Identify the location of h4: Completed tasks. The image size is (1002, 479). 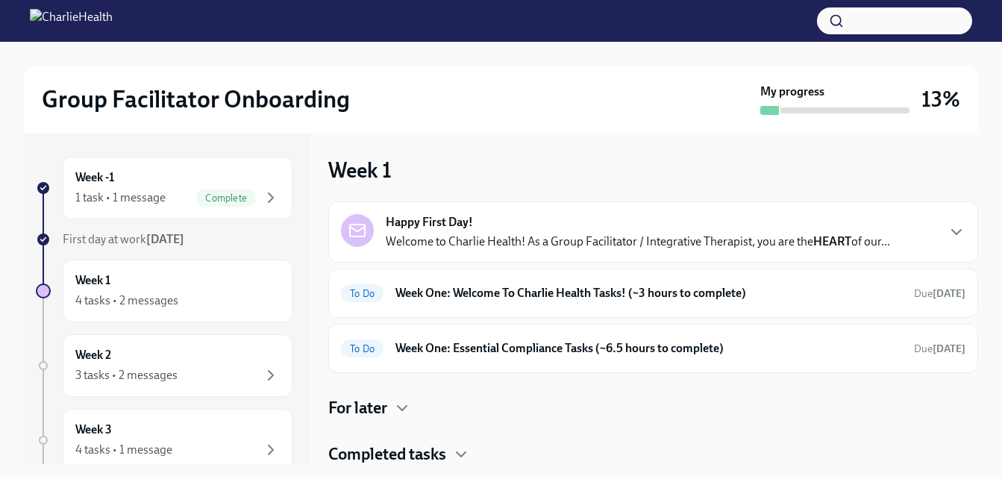
(387, 454).